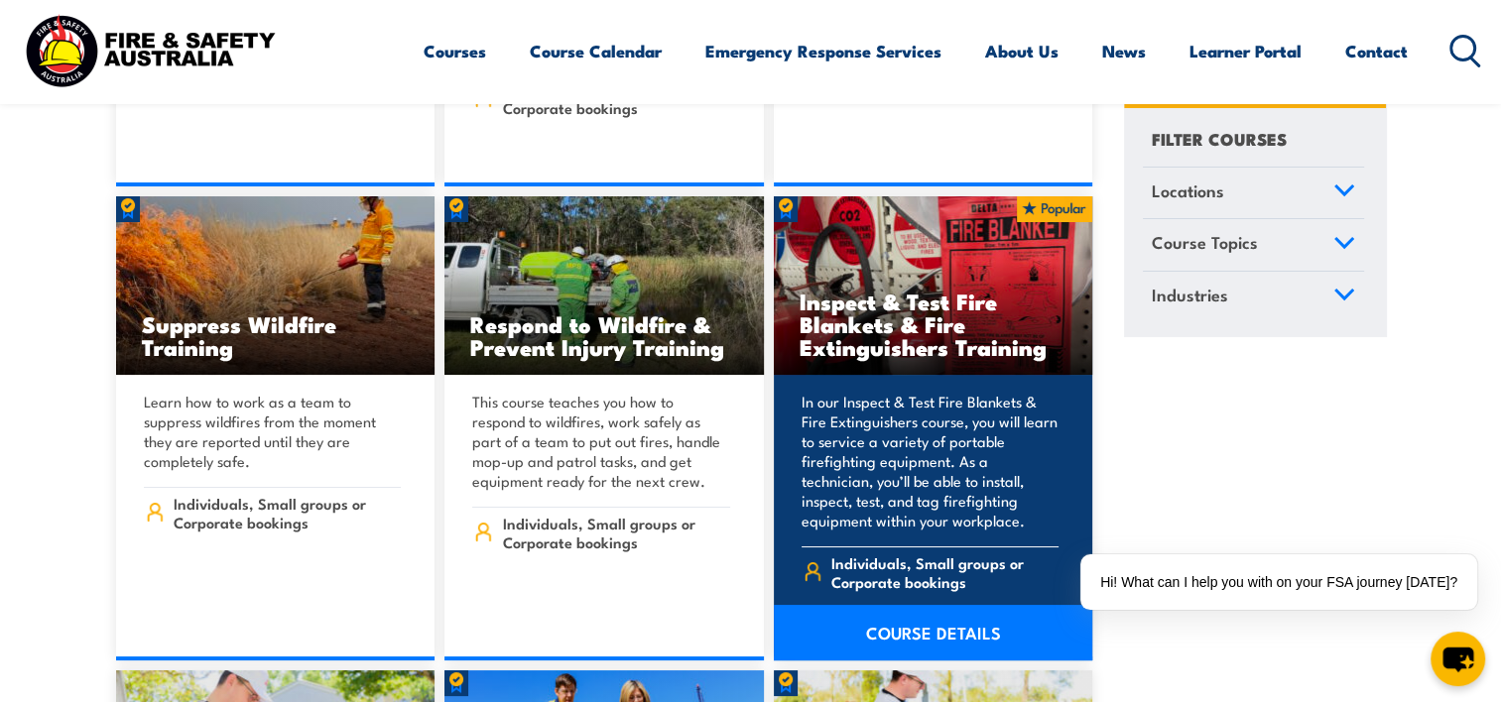 This screenshot has height=702, width=1501. Describe the element at coordinates (1253, 246) in the screenshot. I see `a: Course Topics` at that location.